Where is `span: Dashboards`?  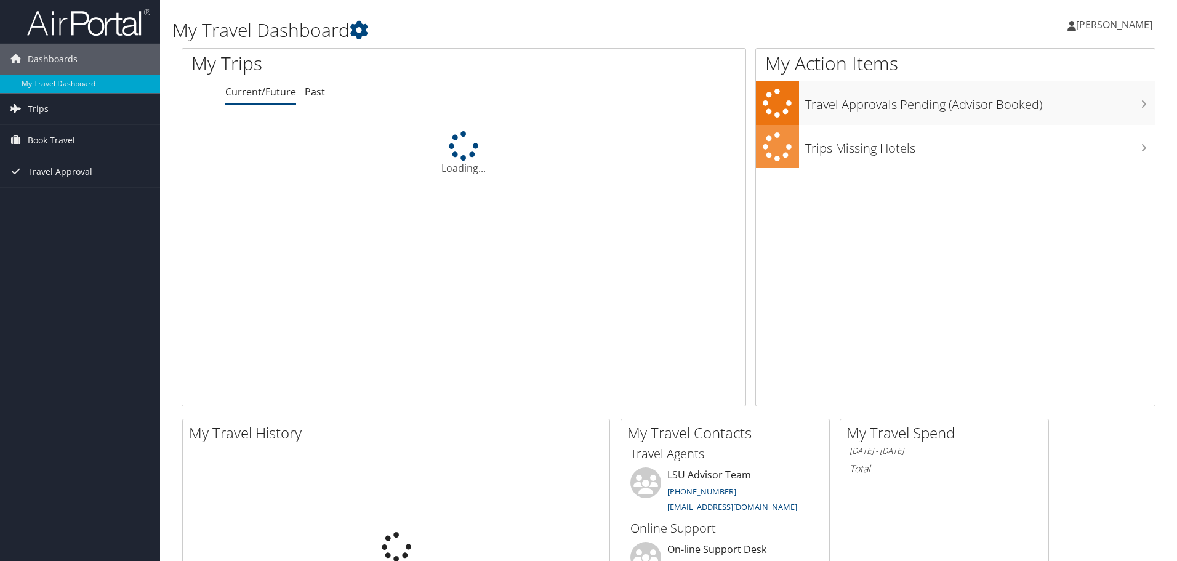 span: Dashboards is located at coordinates (52, 59).